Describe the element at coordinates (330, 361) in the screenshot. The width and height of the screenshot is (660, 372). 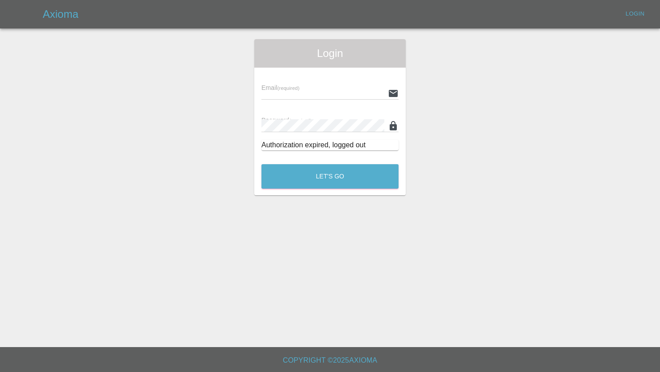
I see `h6: Copyright © 2025 Axioma` at that location.